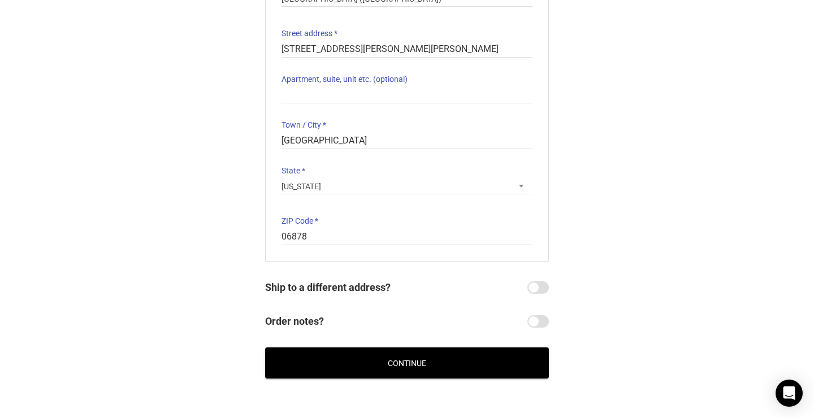  I want to click on input: Order notes?, so click(538, 321).